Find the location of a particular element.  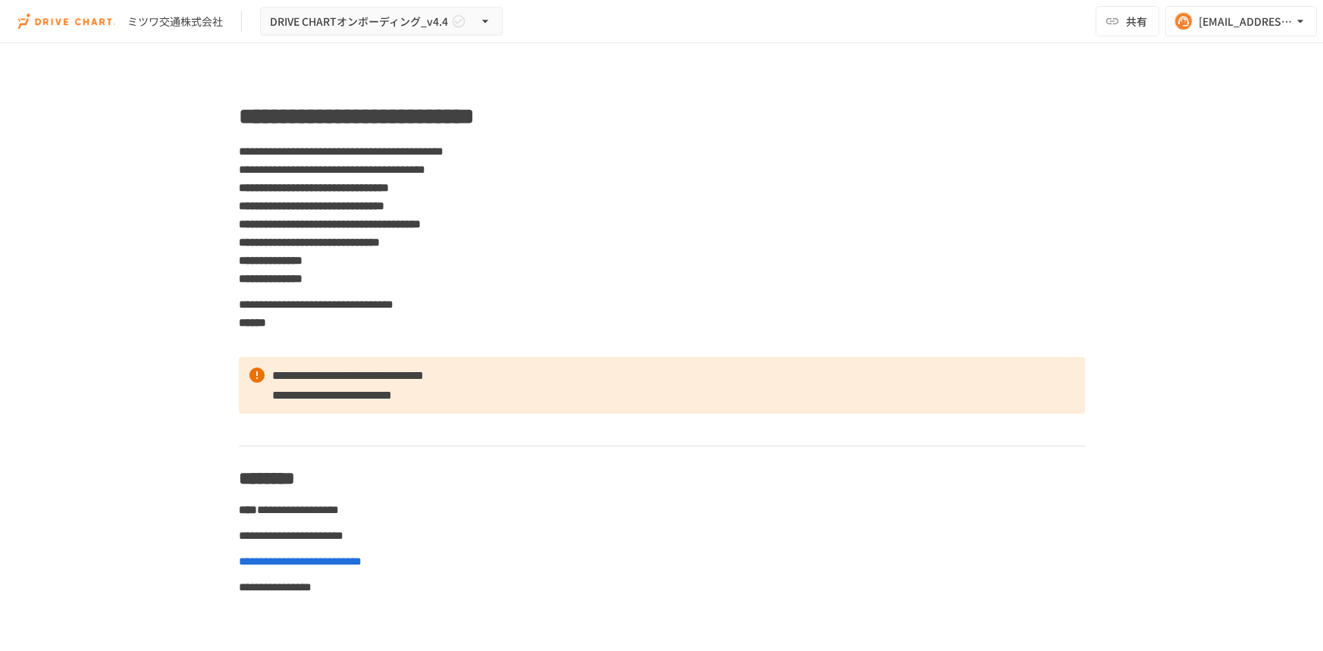

div: ミツワ交通株式会社 is located at coordinates (175, 21).